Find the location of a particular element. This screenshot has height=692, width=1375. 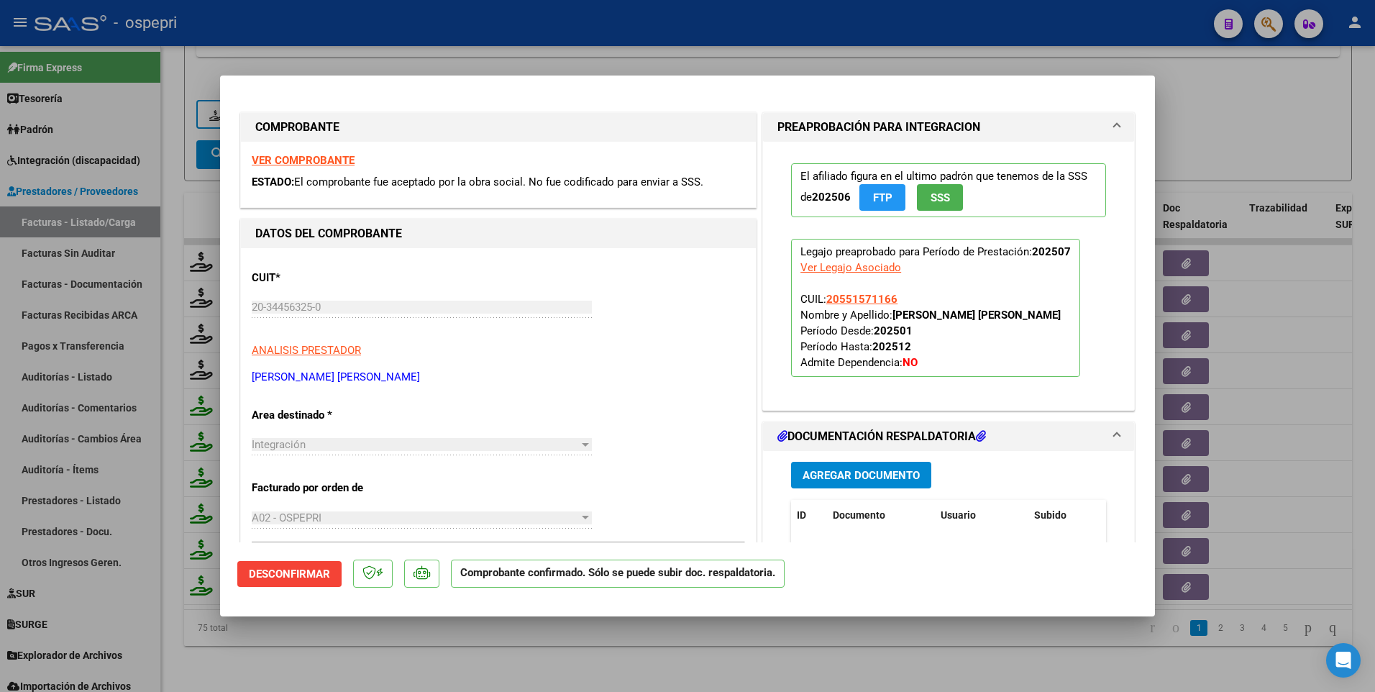

button: Desconfirmar is located at coordinates (289, 574).